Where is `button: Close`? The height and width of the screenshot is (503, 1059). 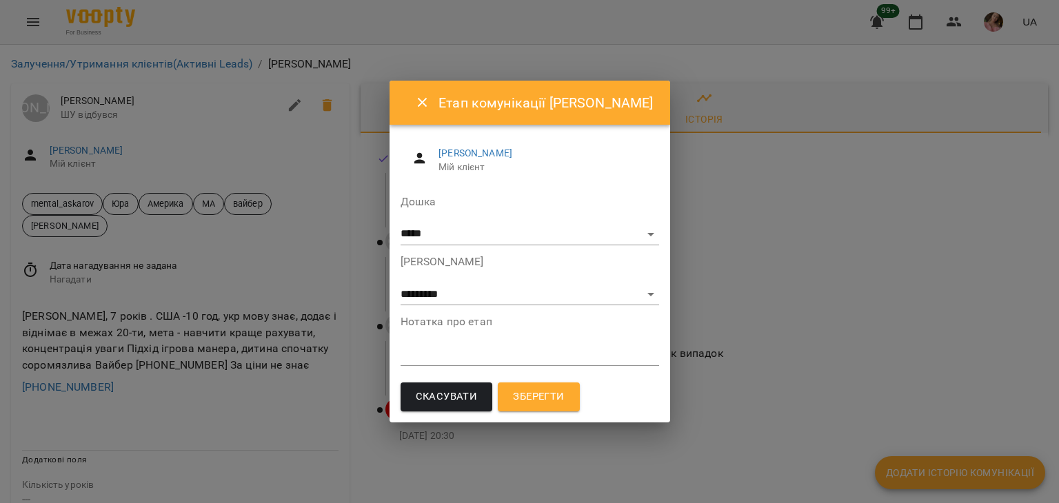
button: Close is located at coordinates (423, 103).